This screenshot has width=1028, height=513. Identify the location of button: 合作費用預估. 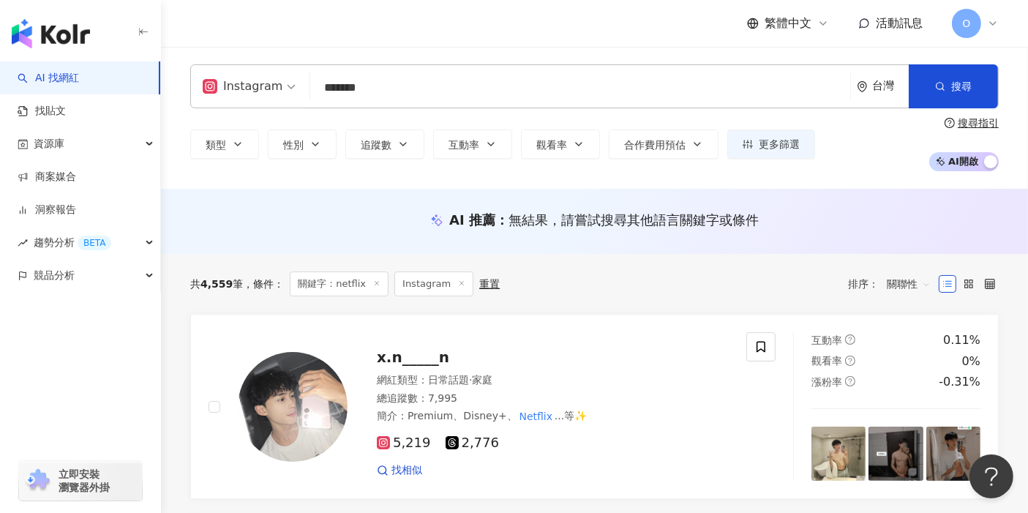
(664, 144).